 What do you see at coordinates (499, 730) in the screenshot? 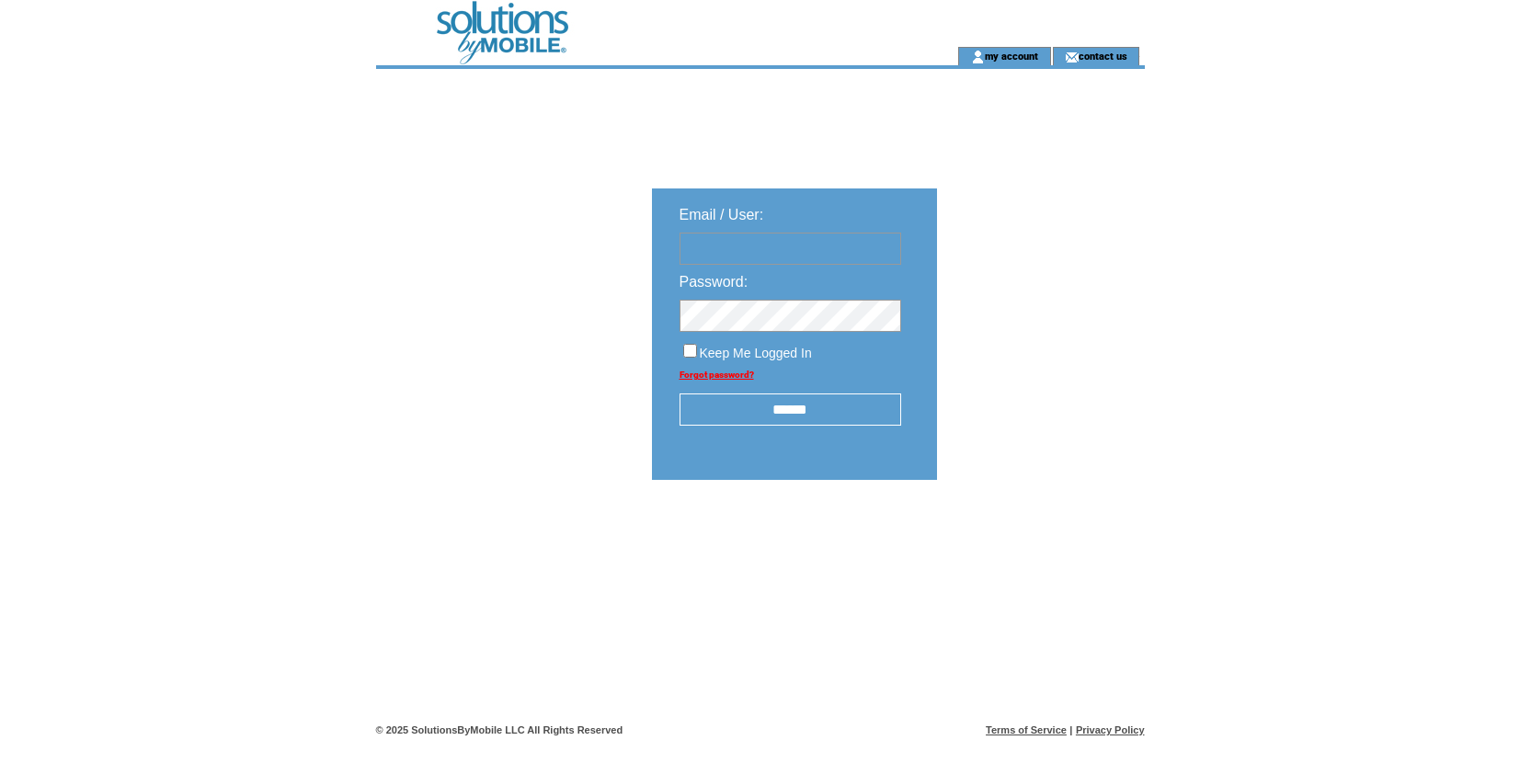
I see `span: © 2025 SolutionsByMobile LLC All Rights Reserved` at bounding box center [499, 730].